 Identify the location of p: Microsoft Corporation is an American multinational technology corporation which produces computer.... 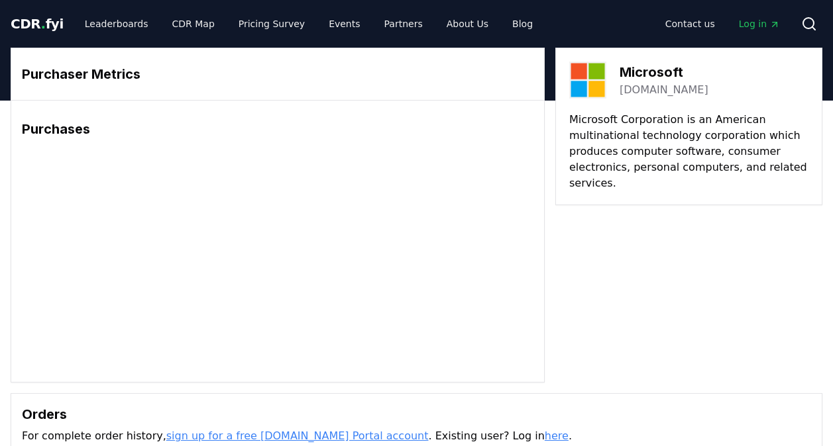
(688, 152).